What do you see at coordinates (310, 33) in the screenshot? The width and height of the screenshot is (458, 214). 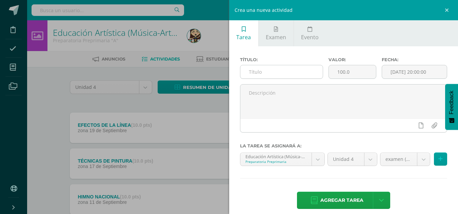 I see `a: Evento` at bounding box center [310, 33].